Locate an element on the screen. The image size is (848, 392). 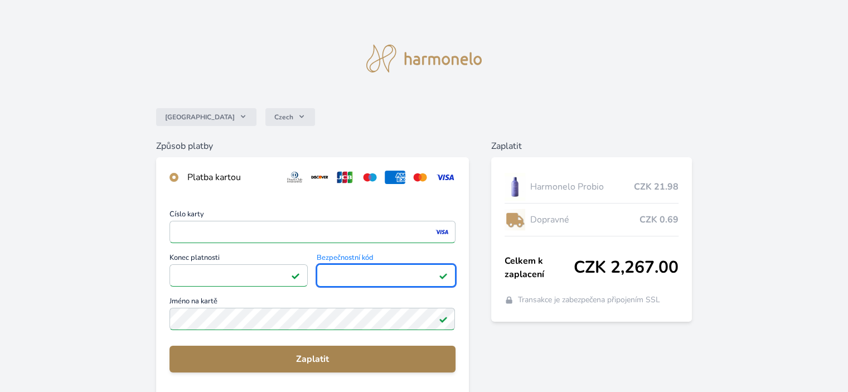
img: discover.svg is located at coordinates (319, 177).